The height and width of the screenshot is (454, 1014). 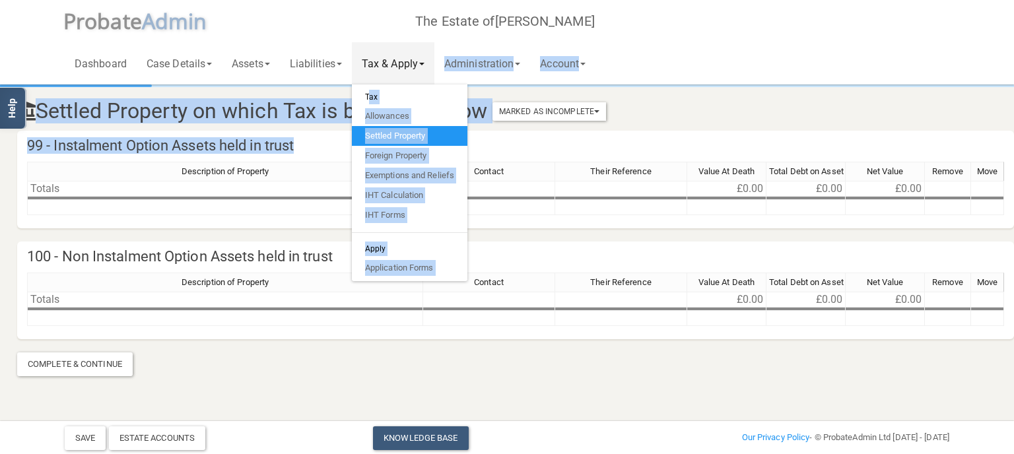 What do you see at coordinates (179, 63) in the screenshot?
I see `a: Case Details` at bounding box center [179, 63].